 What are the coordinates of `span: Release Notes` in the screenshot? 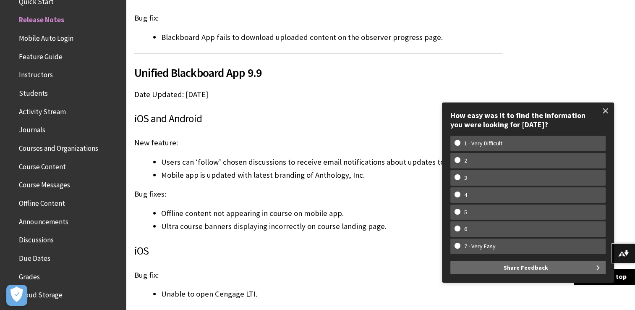 It's located at (42, 18).